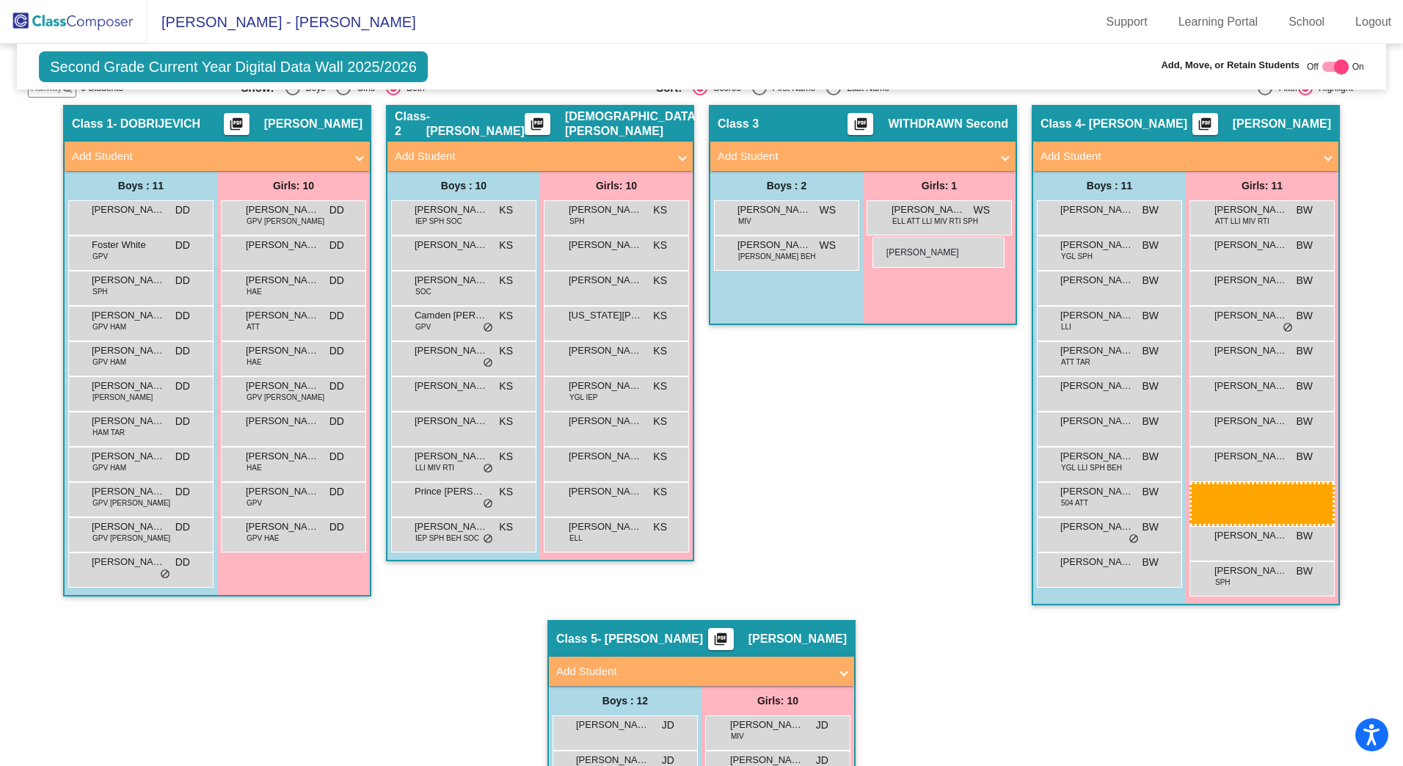 The height and width of the screenshot is (766, 1403). What do you see at coordinates (540, 156) in the screenshot?
I see `mat-expansion-panel-header: Add Student` at bounding box center [540, 156].